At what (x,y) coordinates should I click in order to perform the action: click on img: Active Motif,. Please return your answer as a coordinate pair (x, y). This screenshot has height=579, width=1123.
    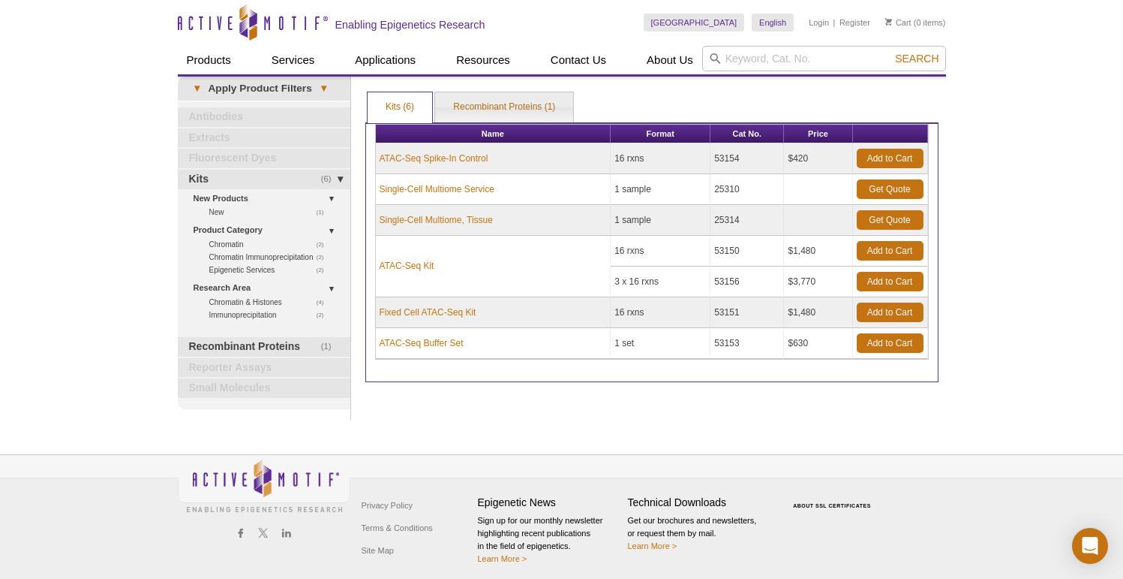
    Looking at the image, I should click on (264, 485).